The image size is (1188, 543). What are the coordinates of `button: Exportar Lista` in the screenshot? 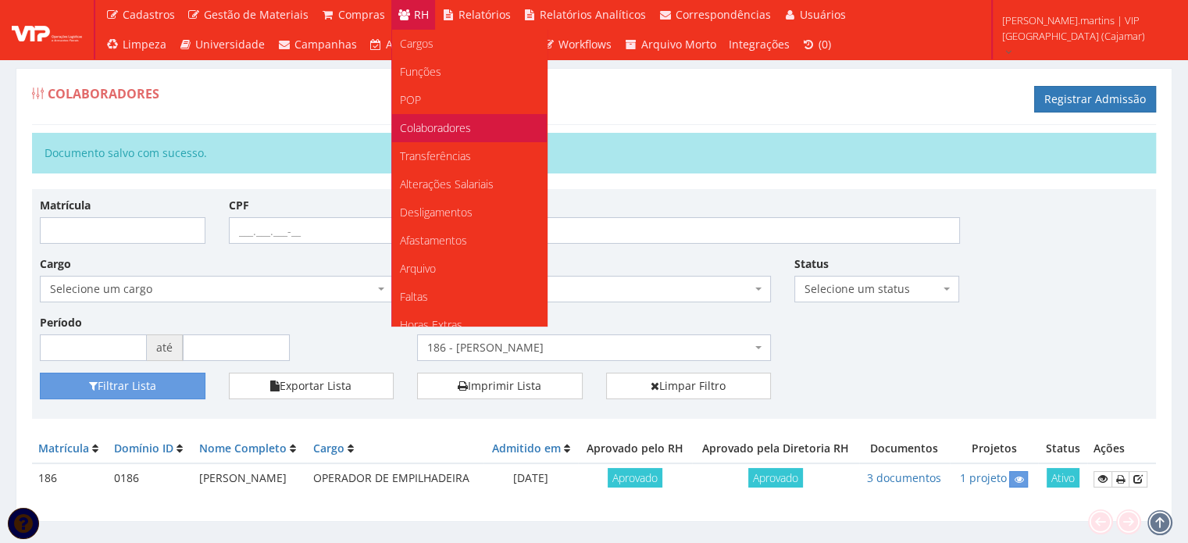 It's located at (312, 386).